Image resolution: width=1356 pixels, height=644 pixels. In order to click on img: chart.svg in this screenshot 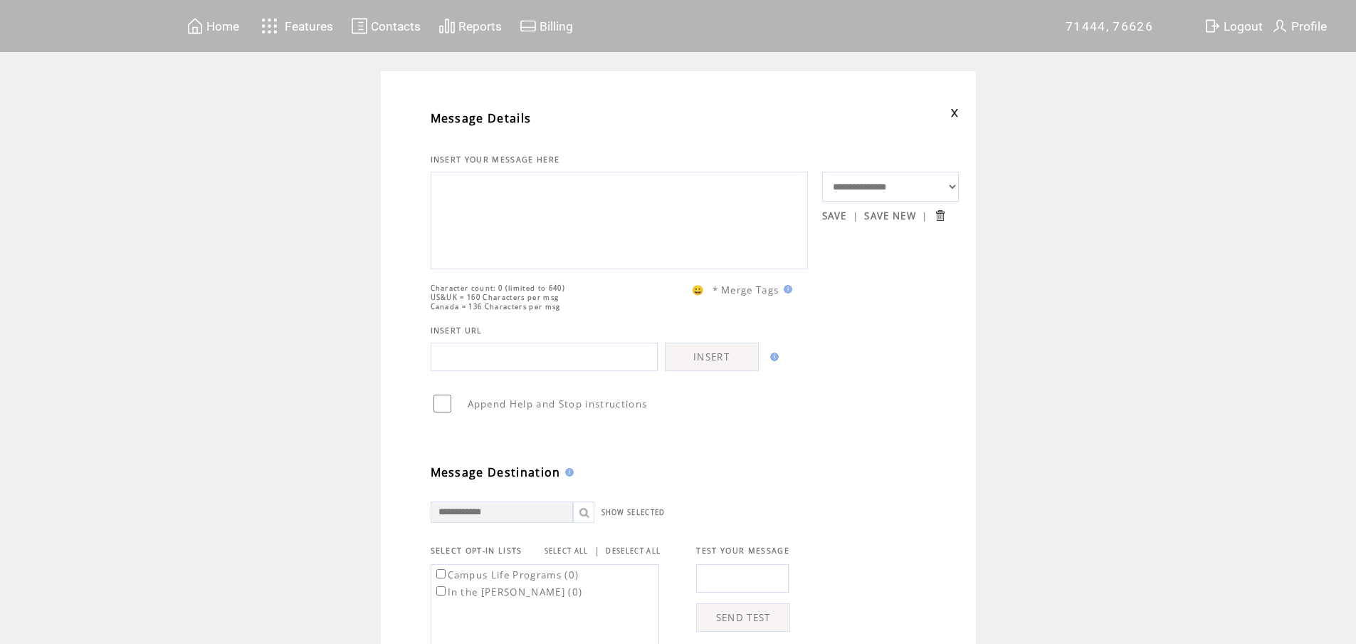, I will do `click(447, 26)`.